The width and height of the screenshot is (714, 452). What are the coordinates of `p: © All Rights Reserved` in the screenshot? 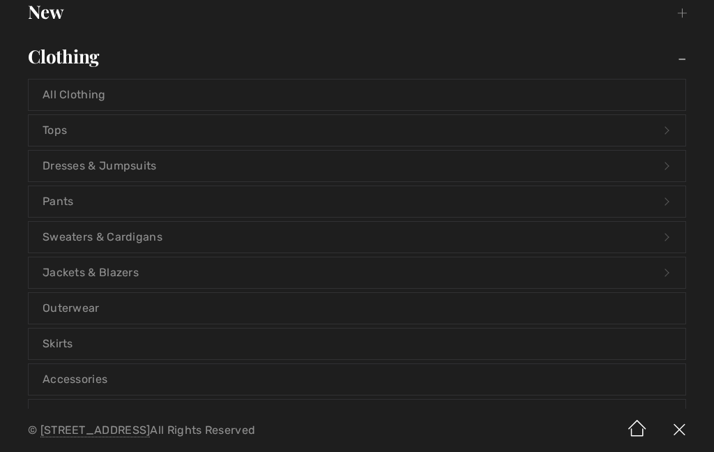 It's located at (224, 430).